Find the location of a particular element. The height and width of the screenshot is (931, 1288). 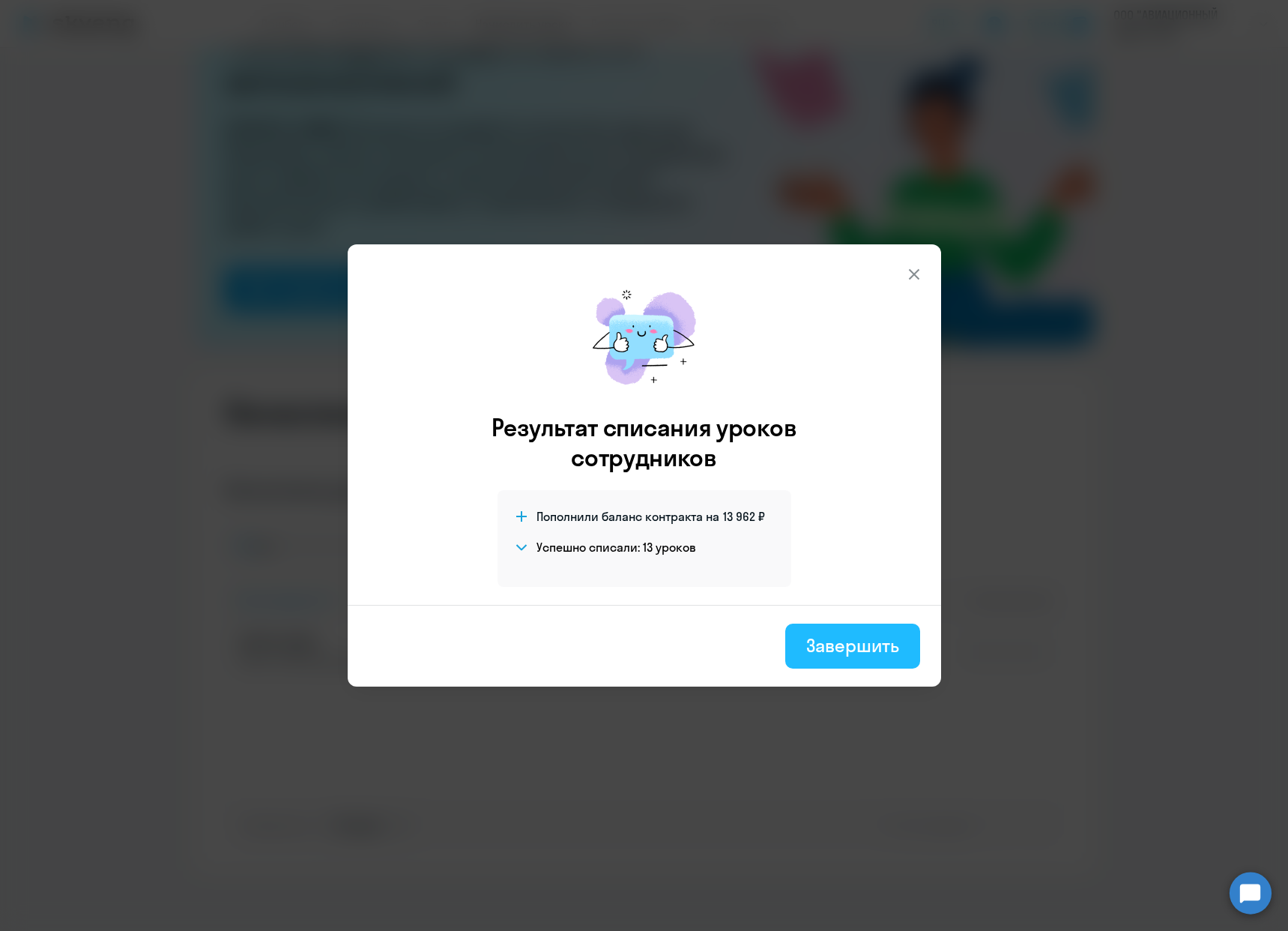

h4: Успешно списали: 13 уроков is located at coordinates (616, 547).